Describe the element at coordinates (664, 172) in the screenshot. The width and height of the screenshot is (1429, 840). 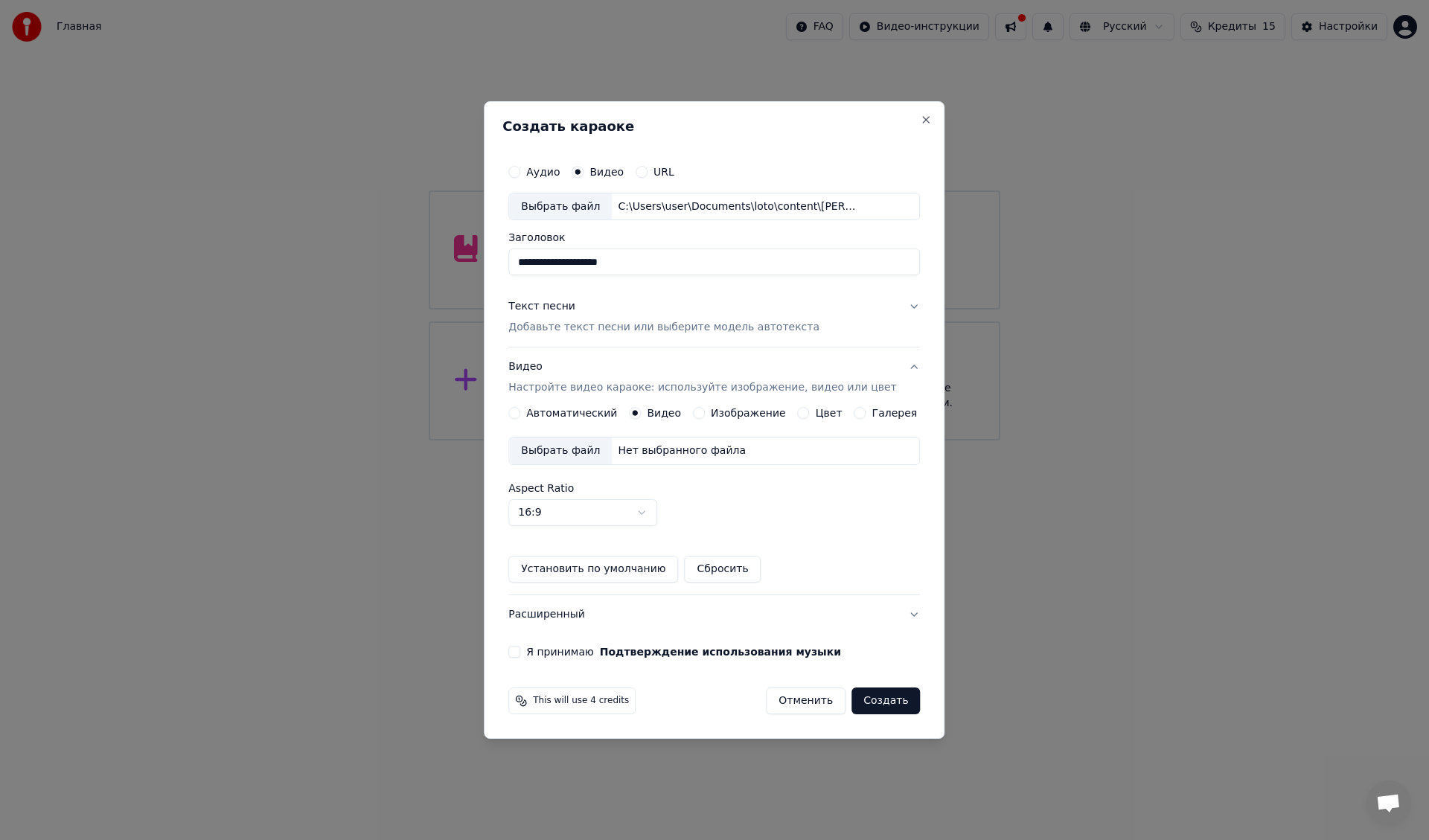
I see `label: URL` at that location.